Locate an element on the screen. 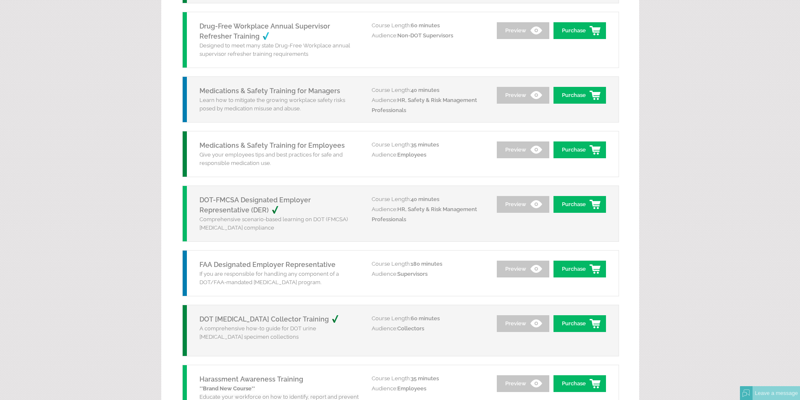 This screenshot has height=400, width=800. a: DOT-FMCSA Designated Employer Representative (DER) is located at coordinates (255, 205).